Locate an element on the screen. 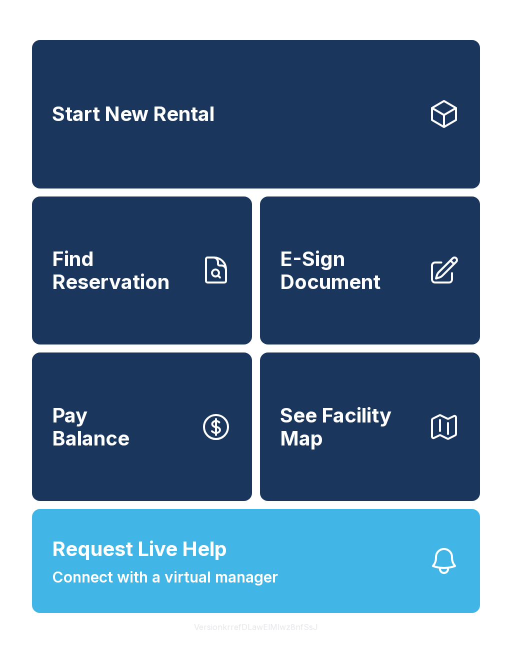 This screenshot has height=661, width=512. span: Find Reservation is located at coordinates (122, 270).